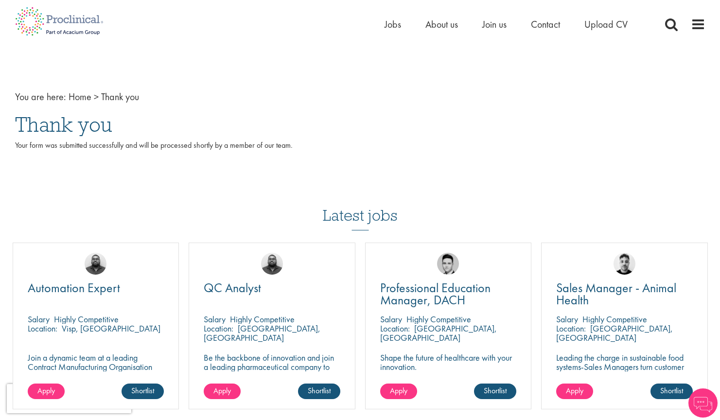 This screenshot has width=720, height=420. I want to click on span: About us, so click(442, 24).